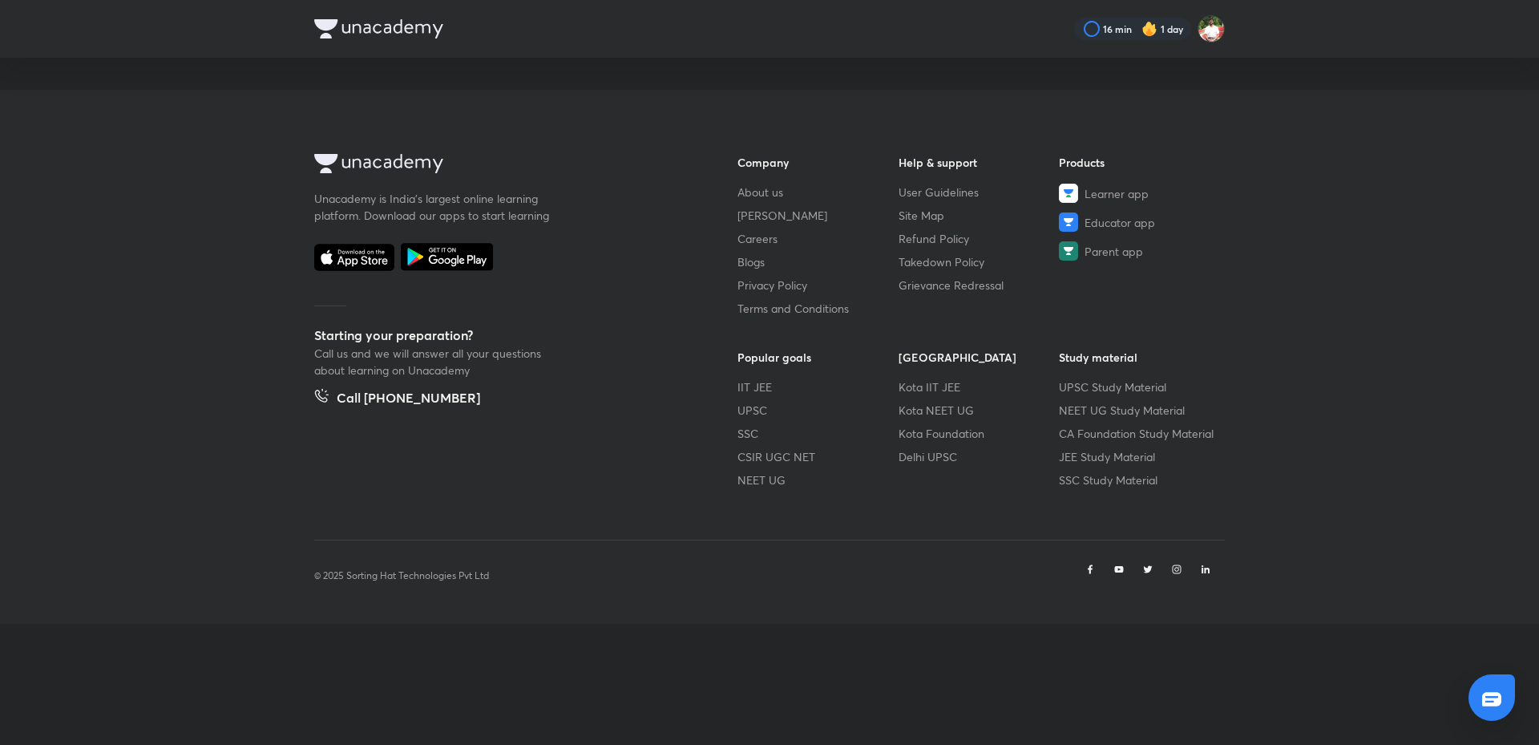 This screenshot has width=1539, height=745. I want to click on a: SSC Study Material, so click(1139, 479).